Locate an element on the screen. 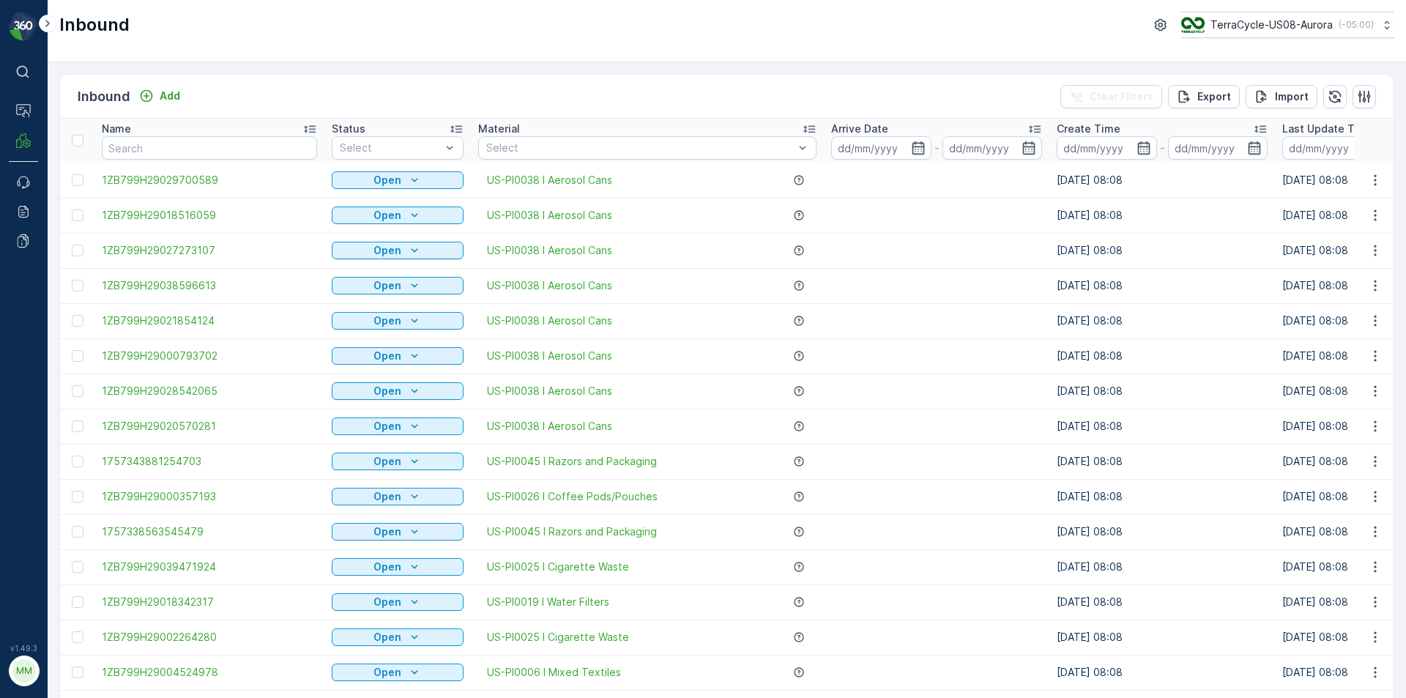 This screenshot has width=1406, height=698. span: 1ZB799H29004524978 is located at coordinates (209, 672).